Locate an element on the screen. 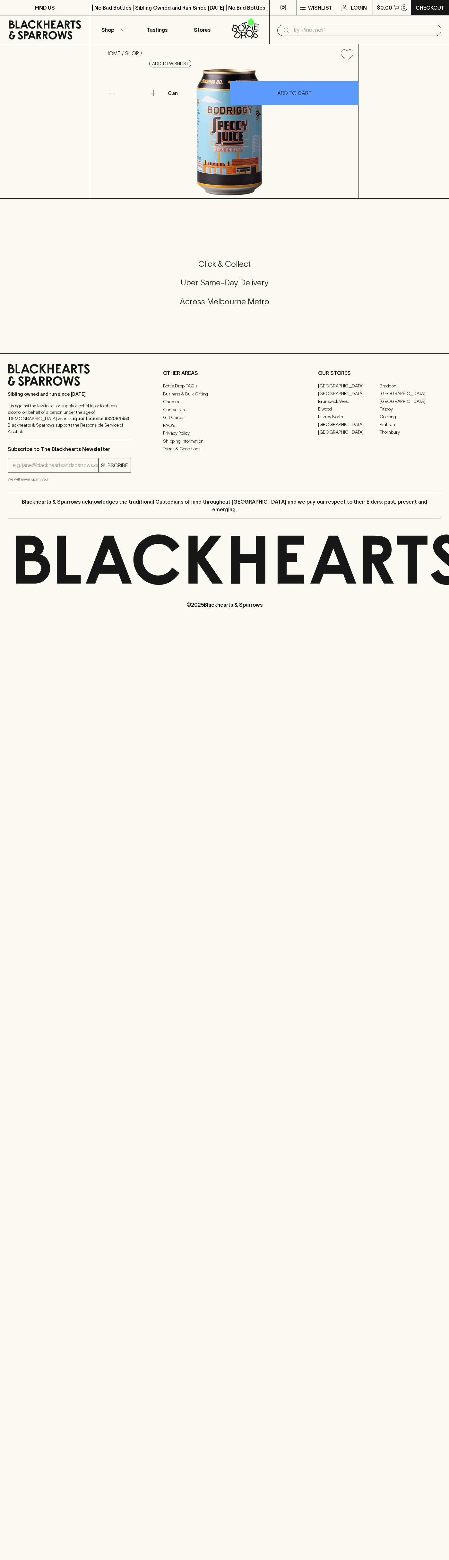  p: Can is located at coordinates (173, 93).